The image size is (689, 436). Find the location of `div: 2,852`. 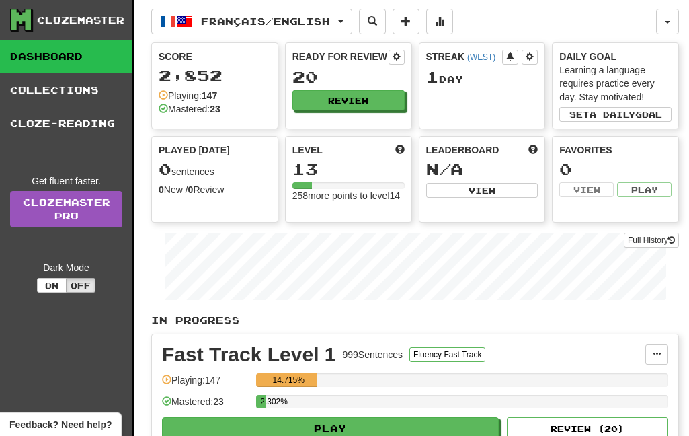

div: 2,852 is located at coordinates (215, 75).